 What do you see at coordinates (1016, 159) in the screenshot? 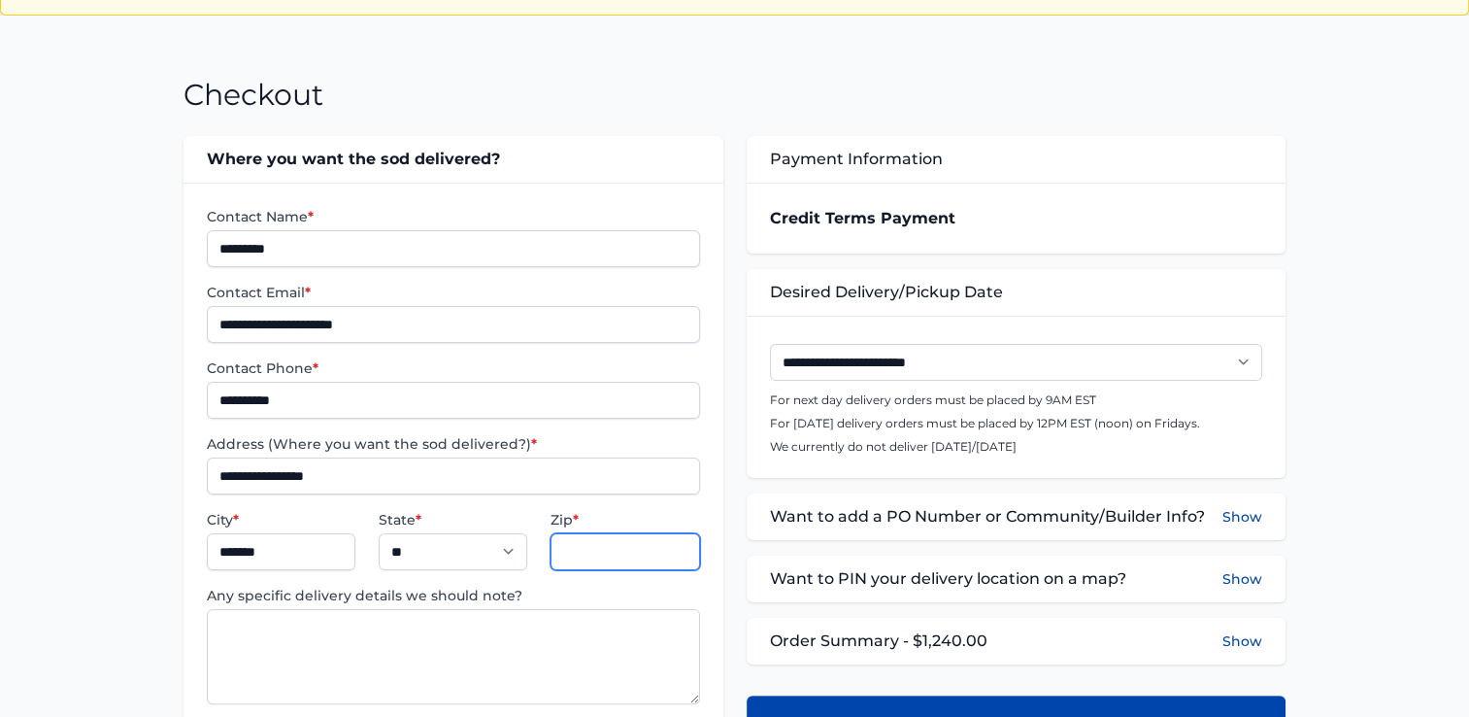
I see `div: Payment Information` at bounding box center [1016, 159].